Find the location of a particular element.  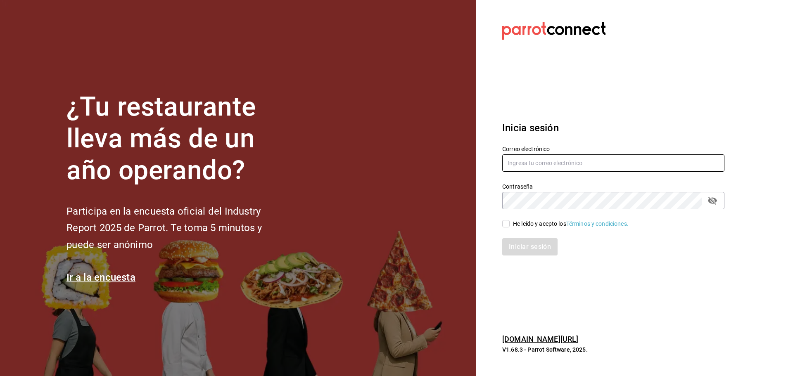

div: He leído y acepto los is located at coordinates (570, 224).